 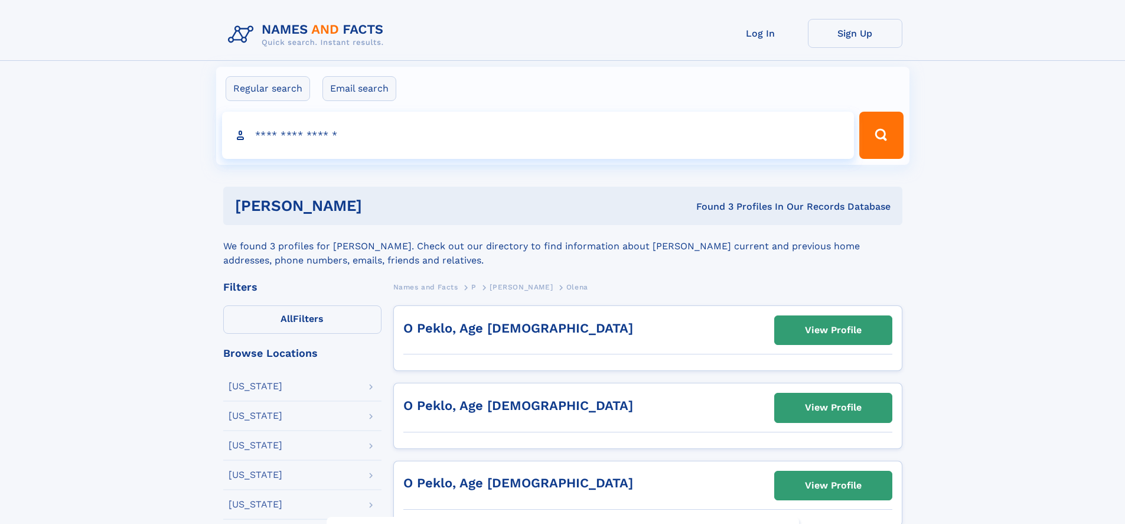 I want to click on span: Olena, so click(x=577, y=287).